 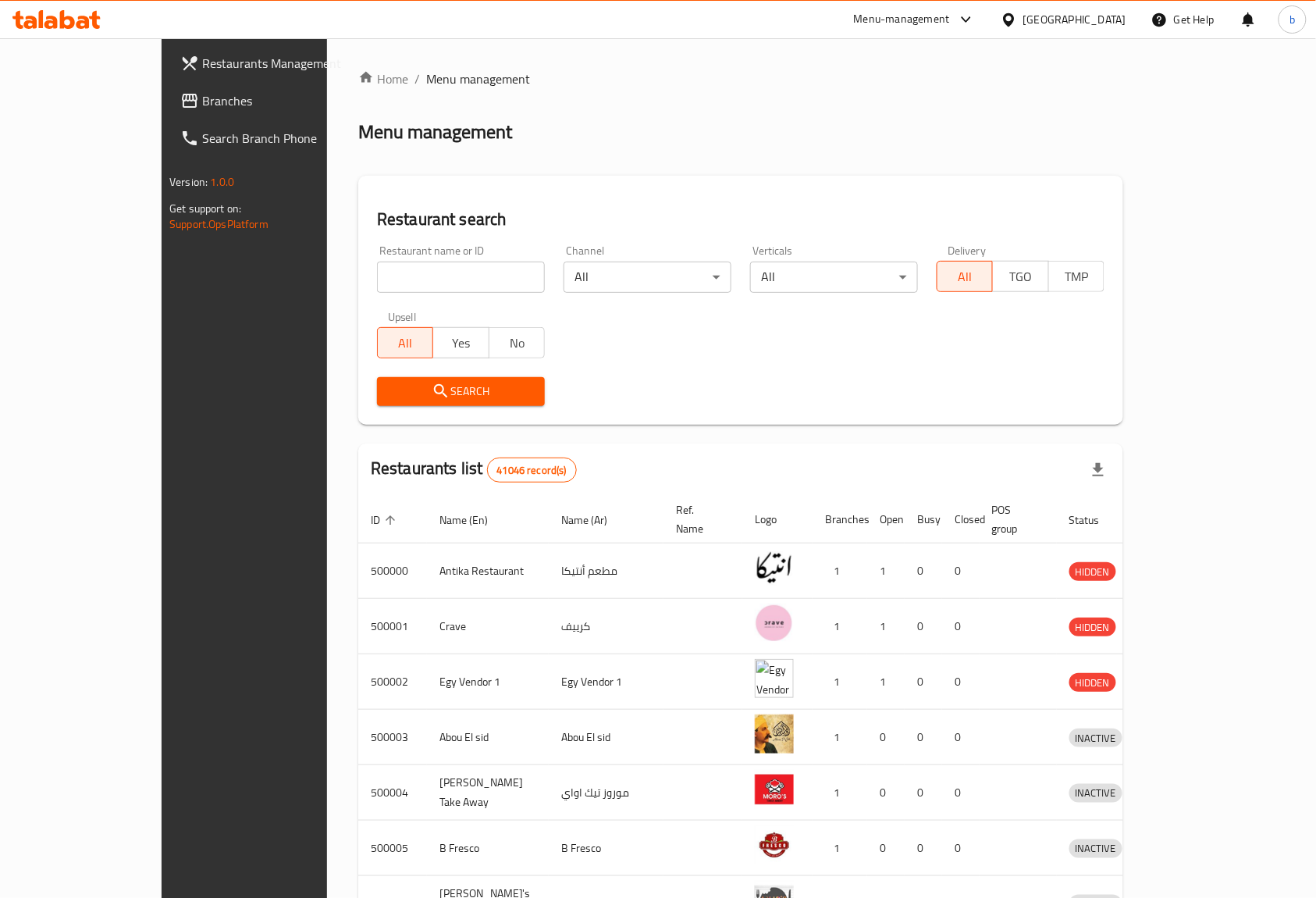 What do you see at coordinates (393, 848) in the screenshot?
I see `td: 500005` at bounding box center [393, 848].